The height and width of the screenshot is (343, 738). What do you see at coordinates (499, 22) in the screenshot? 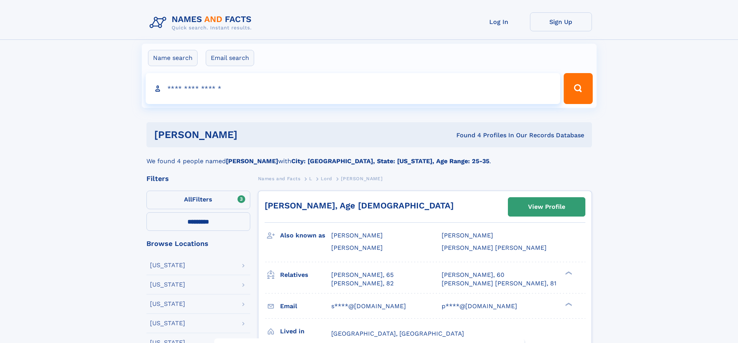
I see `a: Log In` at bounding box center [499, 22].